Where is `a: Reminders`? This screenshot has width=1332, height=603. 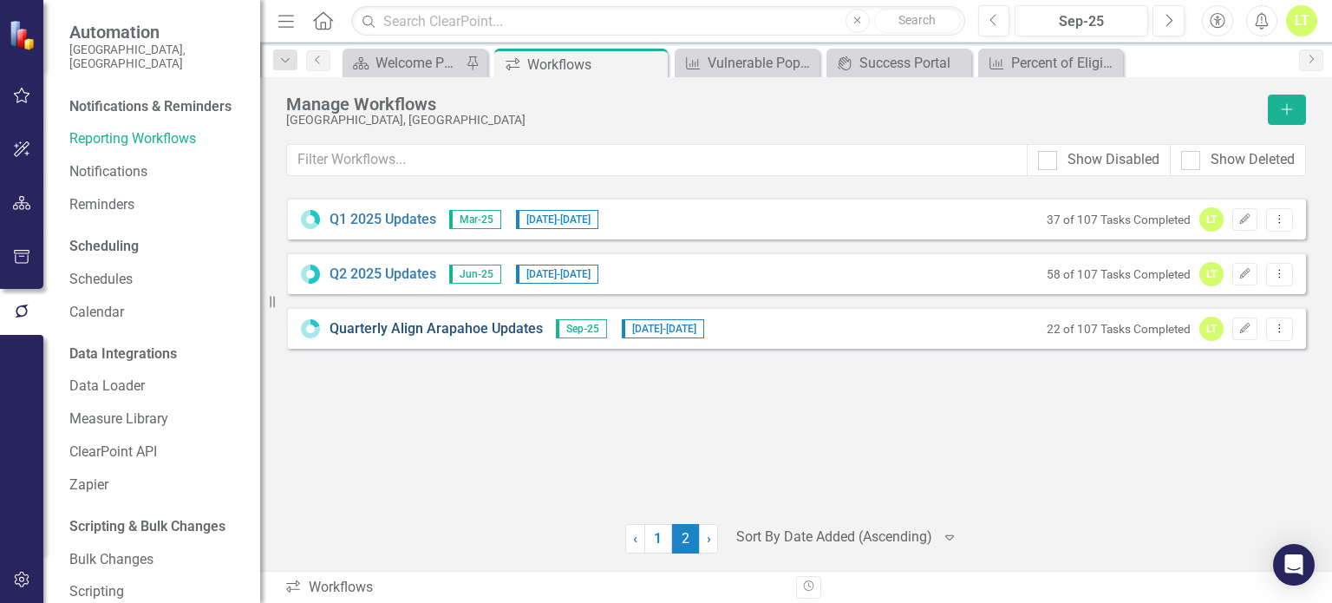 a: Reminders is located at coordinates (156, 205).